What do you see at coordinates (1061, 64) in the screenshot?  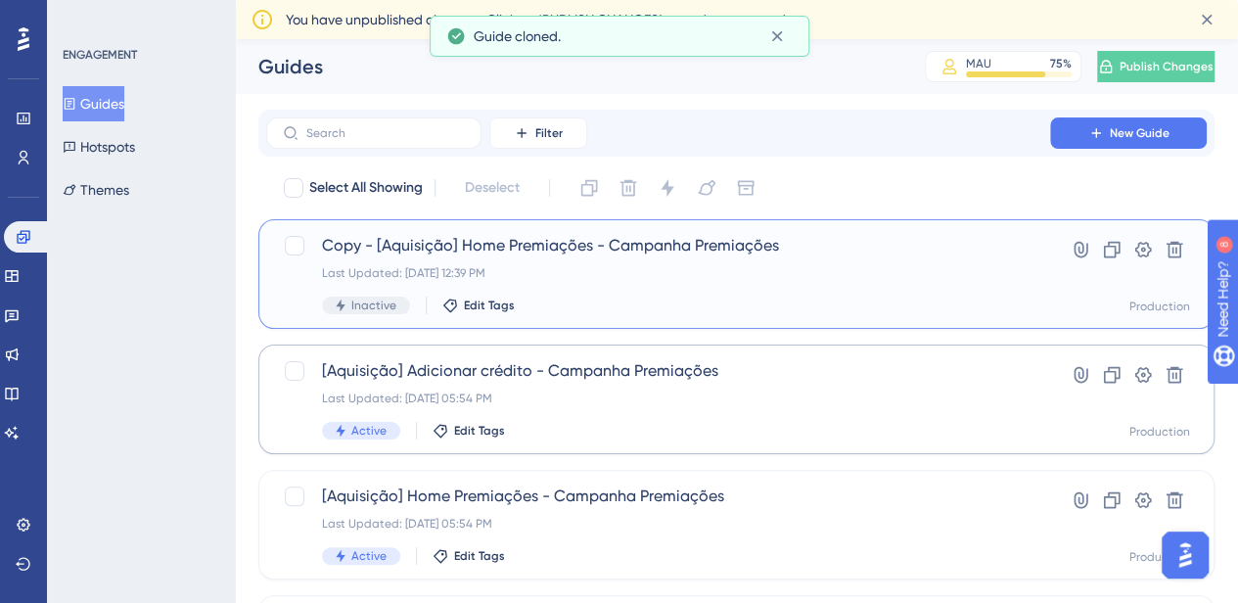 I see `div: 75 %` at bounding box center [1061, 64].